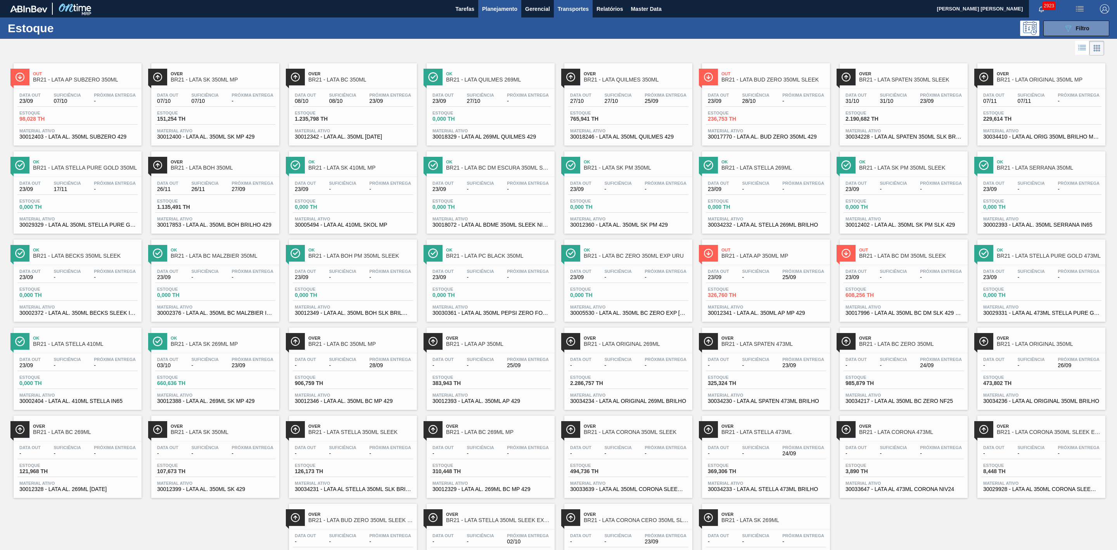 The height and width of the screenshot is (550, 1117). What do you see at coordinates (856, 101) in the screenshot?
I see `span: 31/10` at bounding box center [856, 101].